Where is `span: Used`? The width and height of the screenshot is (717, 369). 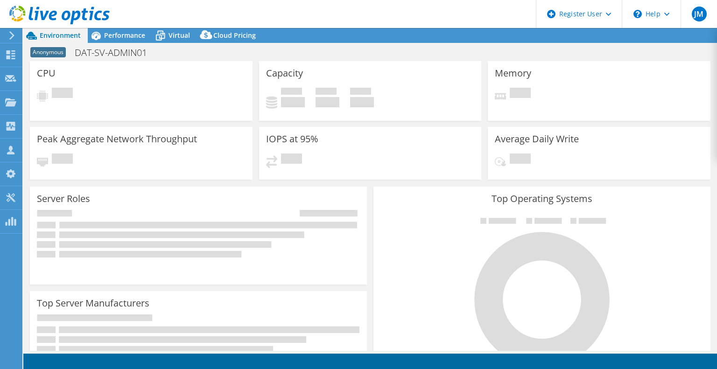 span: Used is located at coordinates (291, 92).